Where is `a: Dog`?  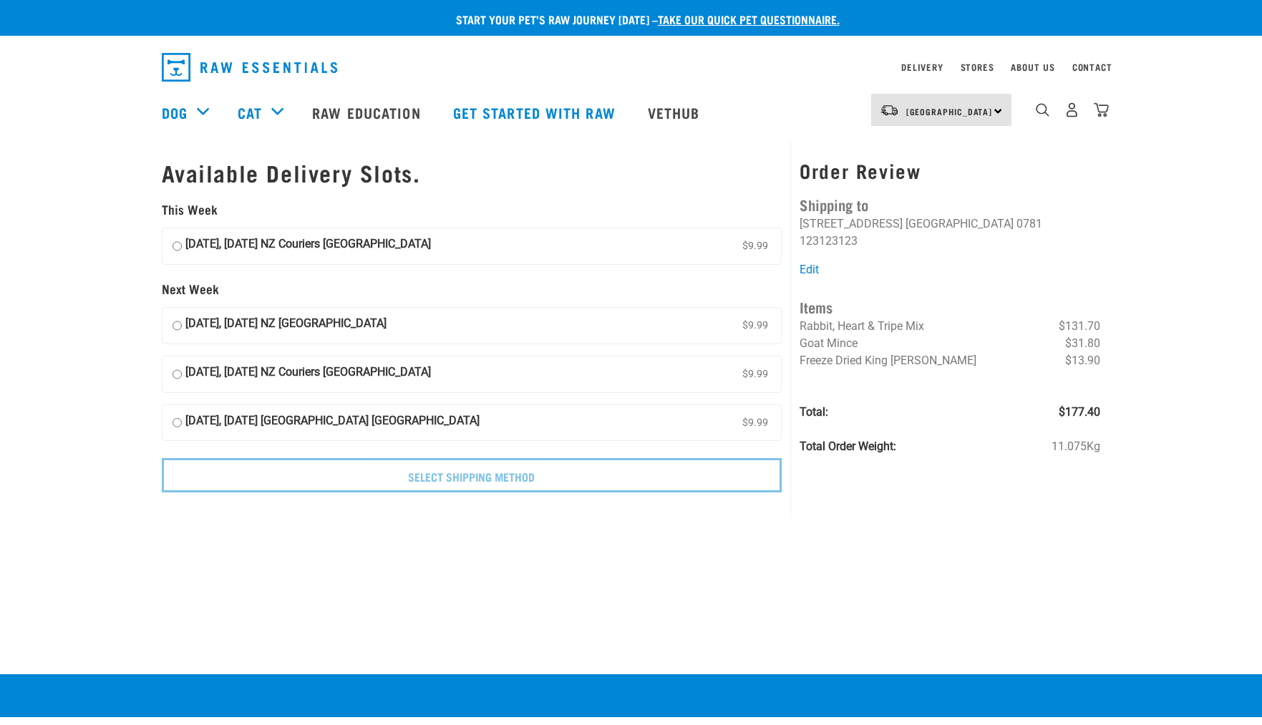
a: Dog is located at coordinates (175, 112).